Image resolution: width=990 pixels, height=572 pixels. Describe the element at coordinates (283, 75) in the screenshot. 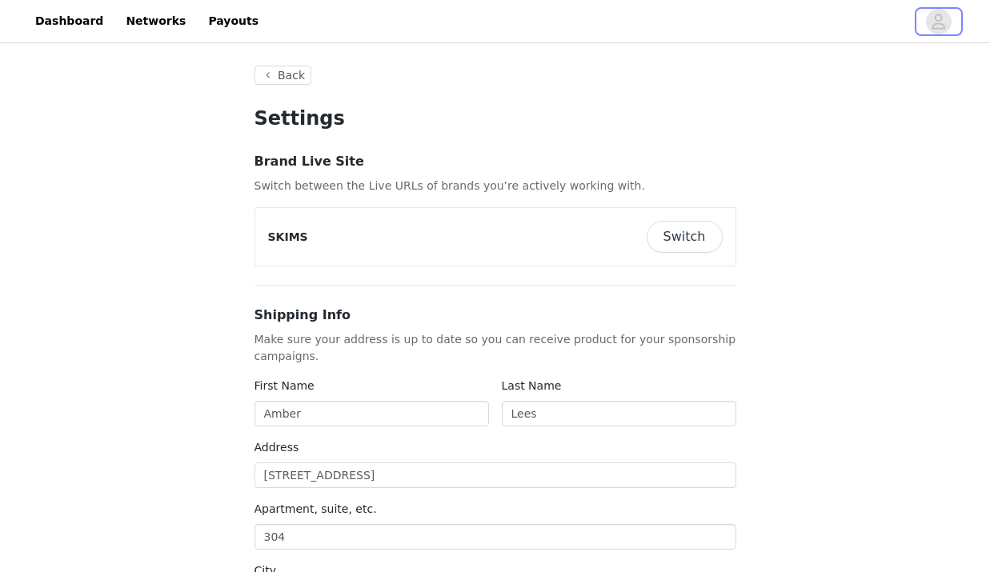

I see `button: Back` at that location.